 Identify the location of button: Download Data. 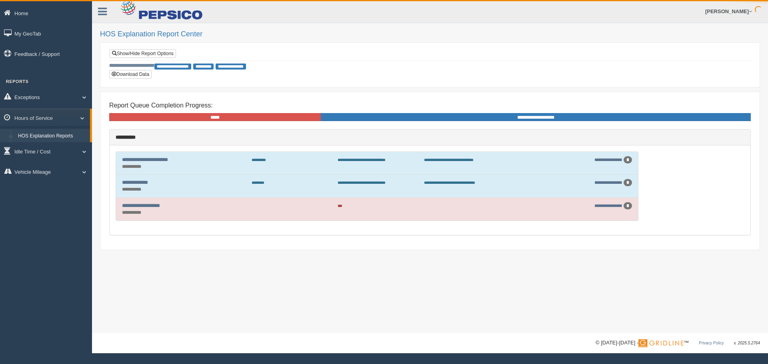
(130, 74).